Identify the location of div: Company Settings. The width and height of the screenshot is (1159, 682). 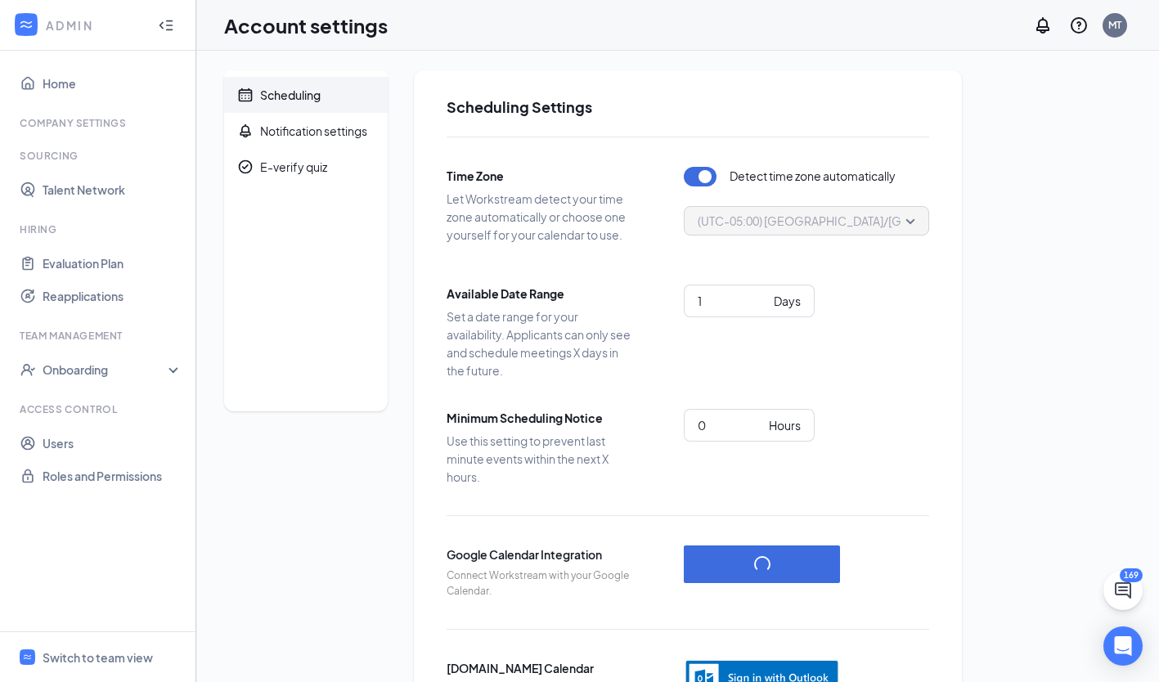
(99, 123).